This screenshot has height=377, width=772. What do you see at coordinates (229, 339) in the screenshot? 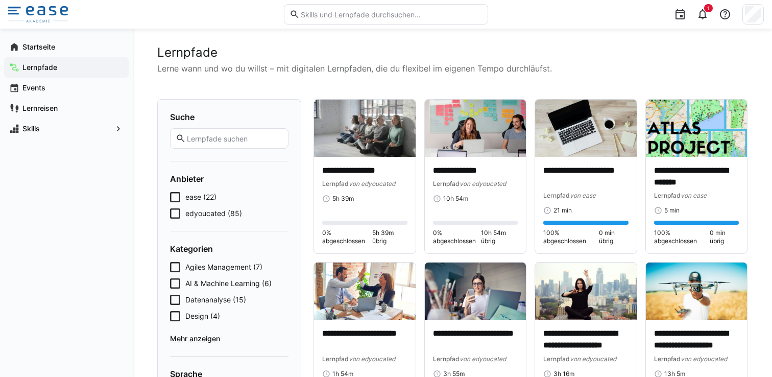
I see `span: Mehr anzeigen` at bounding box center [229, 339].